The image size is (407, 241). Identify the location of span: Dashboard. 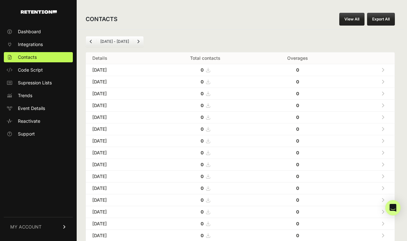
(29, 32).